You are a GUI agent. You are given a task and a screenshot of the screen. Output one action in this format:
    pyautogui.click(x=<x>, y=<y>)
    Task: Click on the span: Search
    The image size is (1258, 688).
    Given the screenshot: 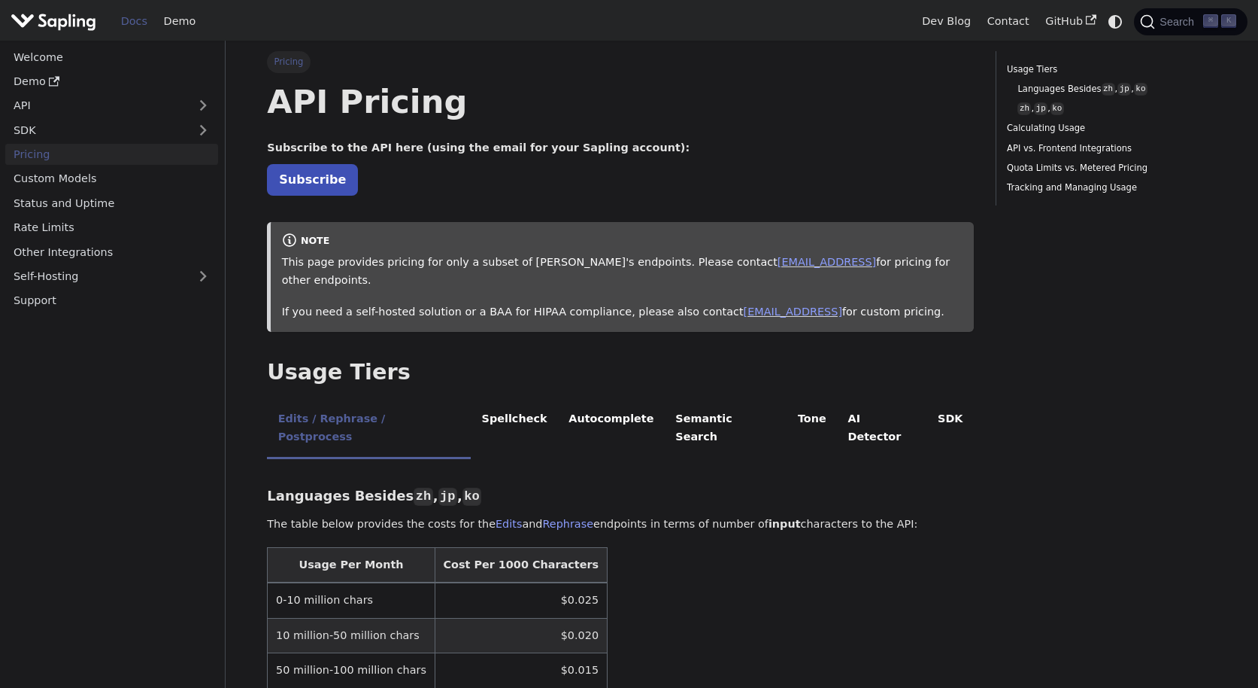 What is the action you would take?
    pyautogui.click(x=1179, y=22)
    